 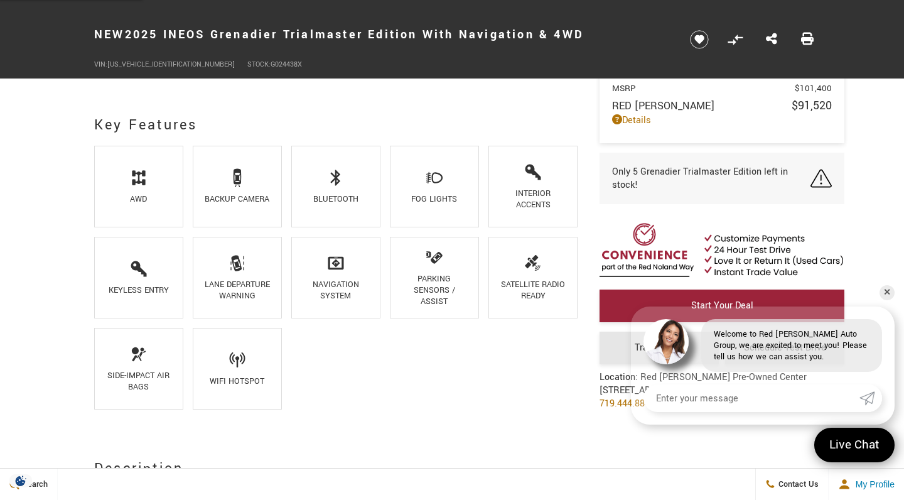 What do you see at coordinates (237, 381) in the screenshot?
I see `div: WiFi Hotspot` at bounding box center [237, 381].